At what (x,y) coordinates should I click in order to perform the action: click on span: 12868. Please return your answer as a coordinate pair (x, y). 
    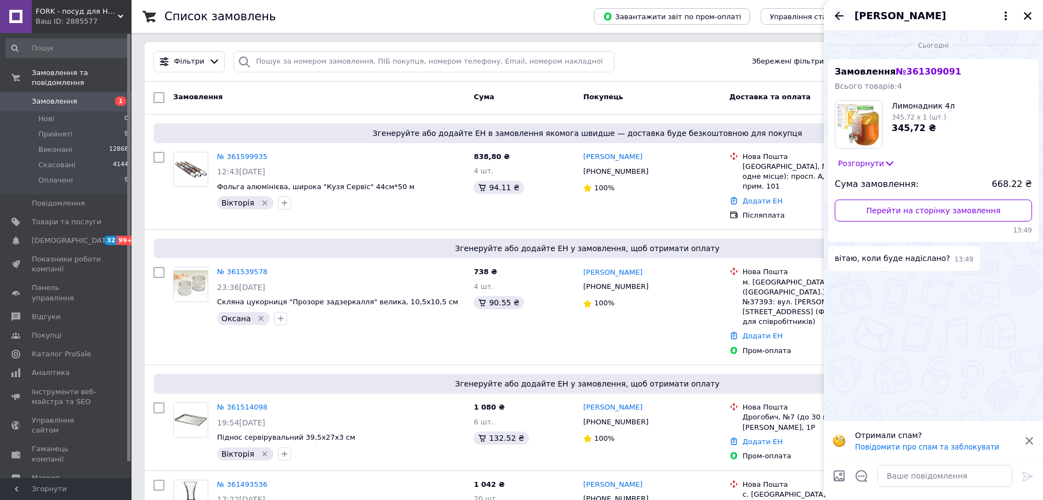
    Looking at the image, I should click on (118, 150).